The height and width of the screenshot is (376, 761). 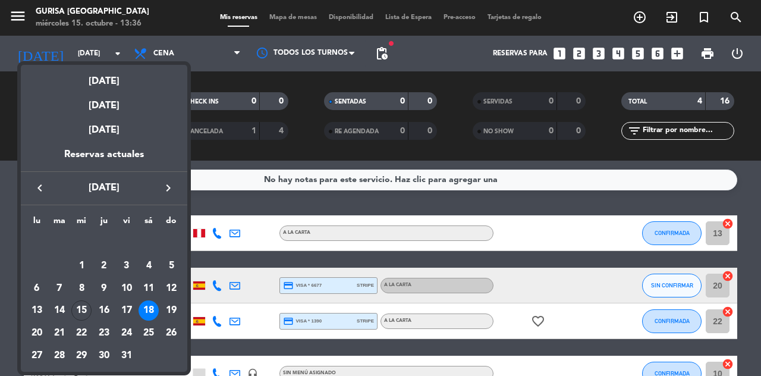 What do you see at coordinates (104, 333) in the screenshot?
I see `td: 23 de octubre de 2025` at bounding box center [104, 333].